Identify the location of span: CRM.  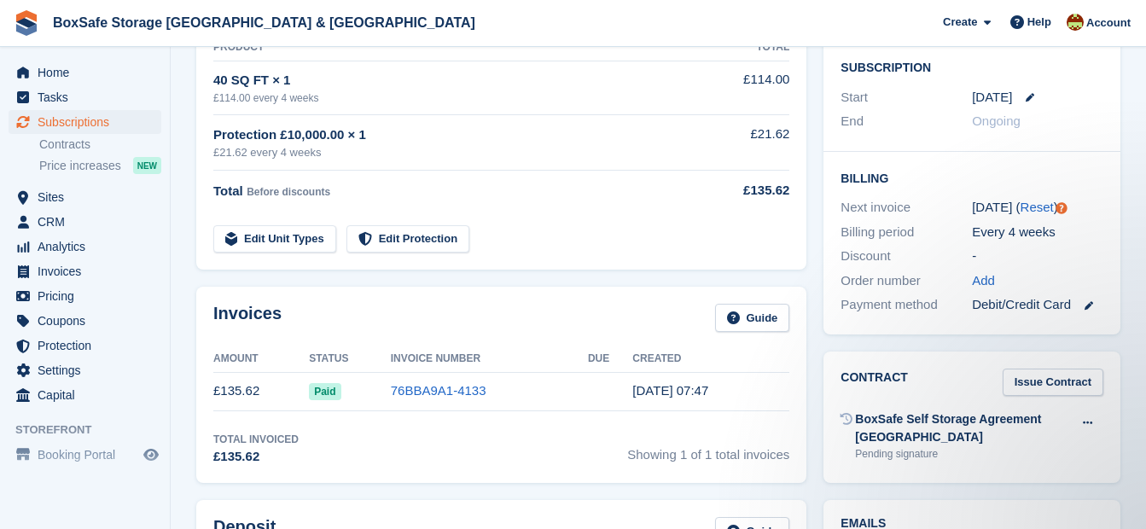
(89, 222).